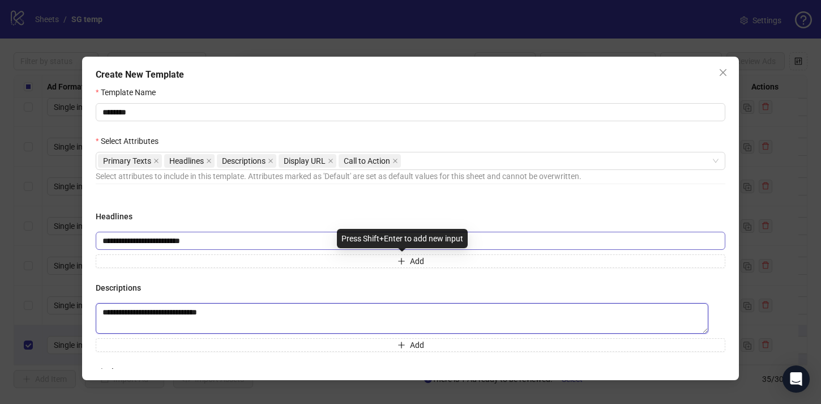 This screenshot has width=821, height=404. I want to click on h4: Headlines, so click(411, 216).